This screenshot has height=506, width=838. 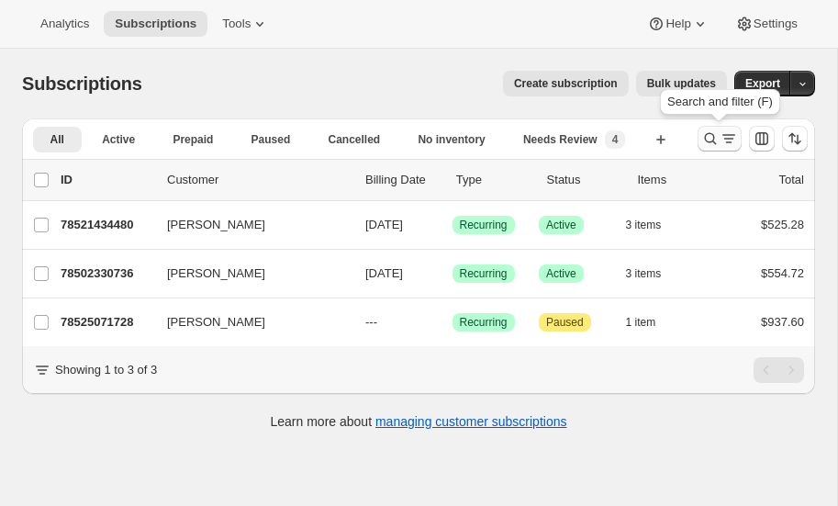 What do you see at coordinates (565, 84) in the screenshot?
I see `span: Create subscription` at bounding box center [565, 84].